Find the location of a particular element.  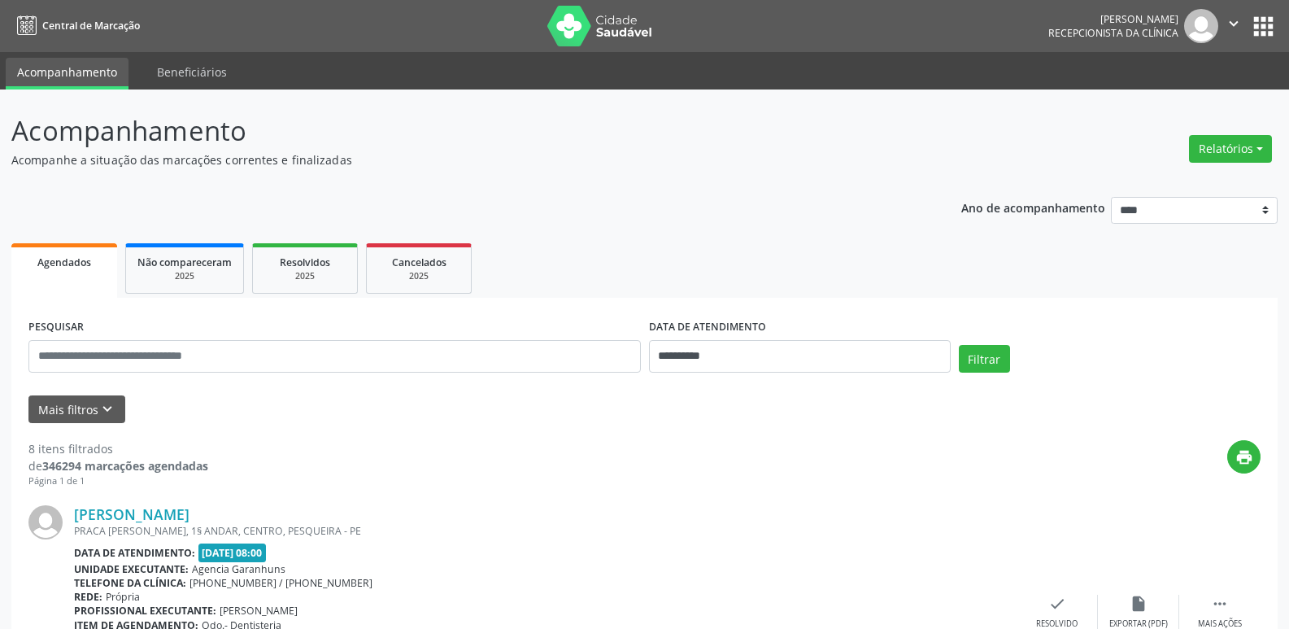

b: Telefone da clínica: is located at coordinates (130, 582).